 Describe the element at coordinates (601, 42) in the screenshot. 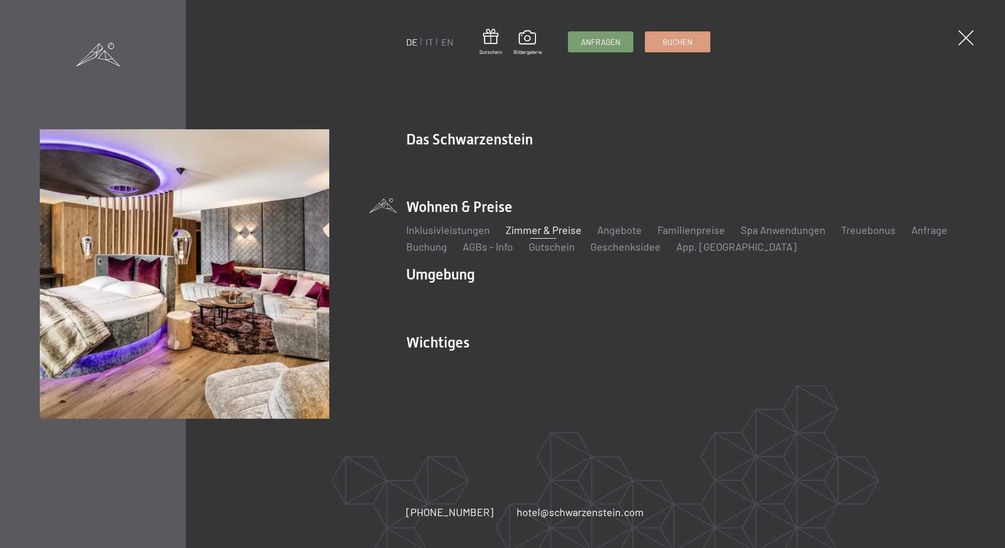

I see `a: Anfragen` at that location.